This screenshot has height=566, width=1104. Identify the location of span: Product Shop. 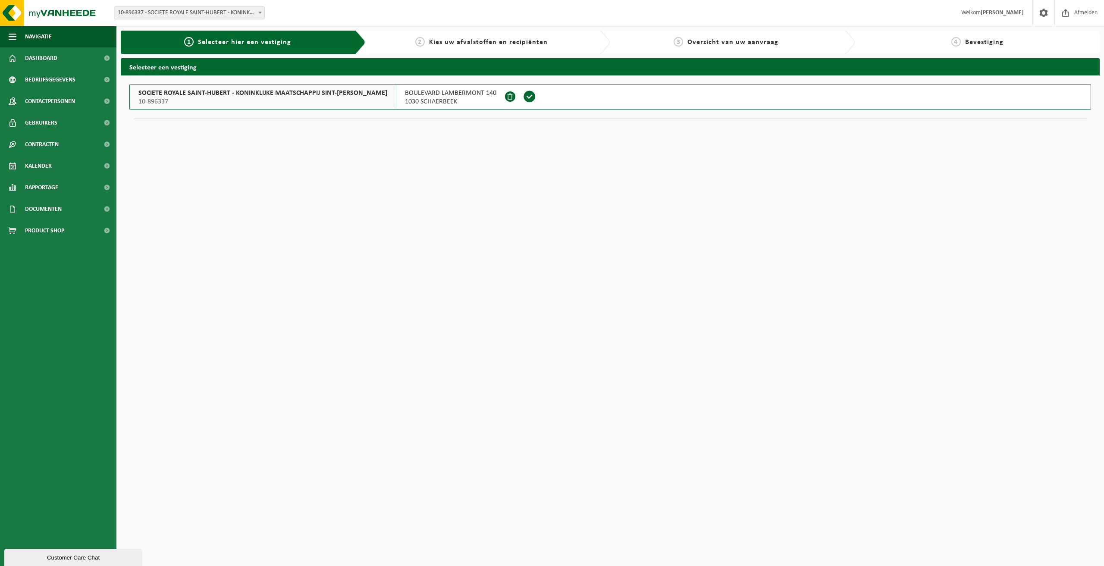
(44, 231).